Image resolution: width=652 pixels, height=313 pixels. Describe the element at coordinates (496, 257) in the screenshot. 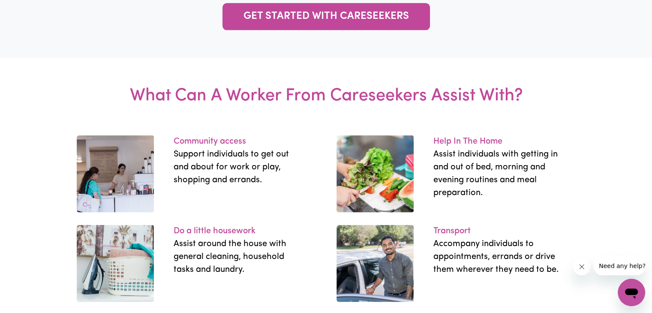

I see `p: Accompany individuals to appointments, errands or drive them wherever they need to be.` at that location.